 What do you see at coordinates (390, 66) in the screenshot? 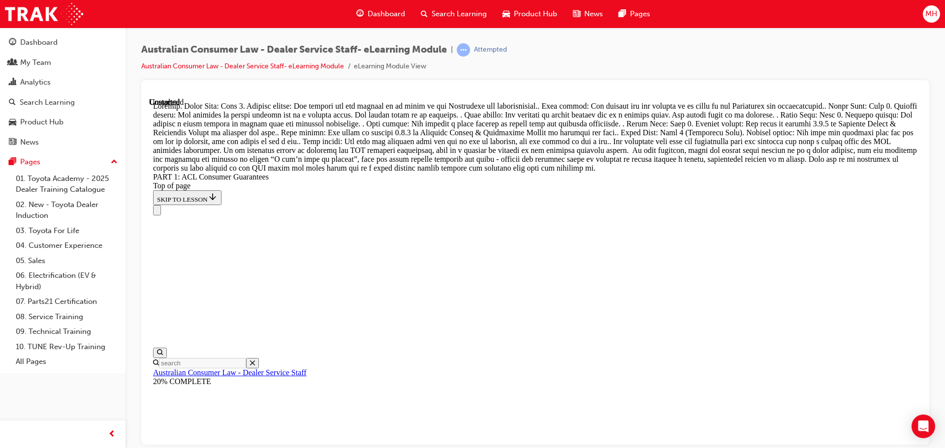
I see `li: eLearning Module View` at bounding box center [390, 66].